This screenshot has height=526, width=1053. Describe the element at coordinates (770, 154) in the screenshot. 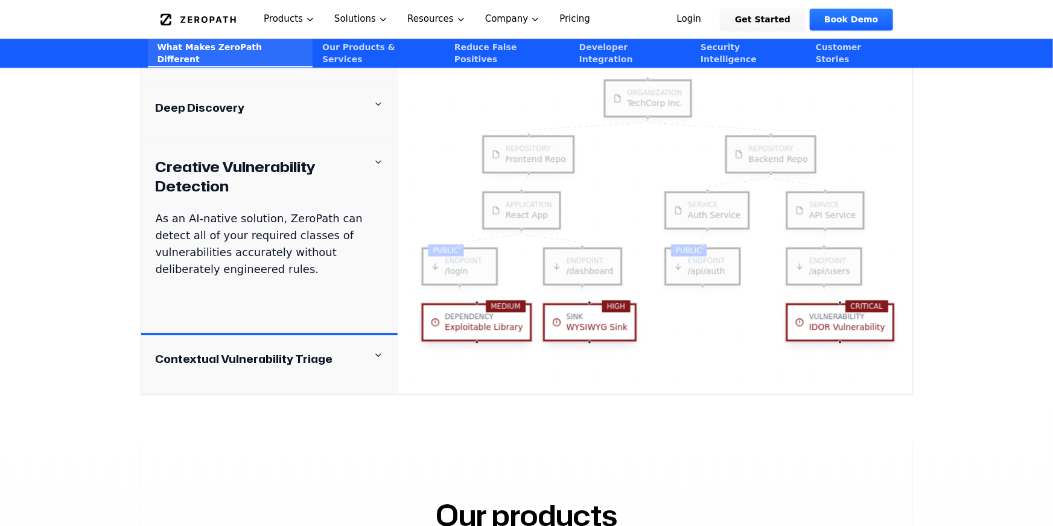

I see `div: repositoryBackend Repo` at that location.